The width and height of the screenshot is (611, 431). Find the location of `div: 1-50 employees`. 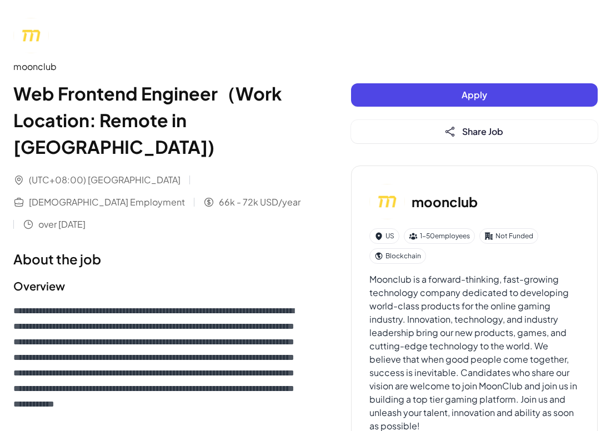

div: 1-50 employees is located at coordinates (439, 236).